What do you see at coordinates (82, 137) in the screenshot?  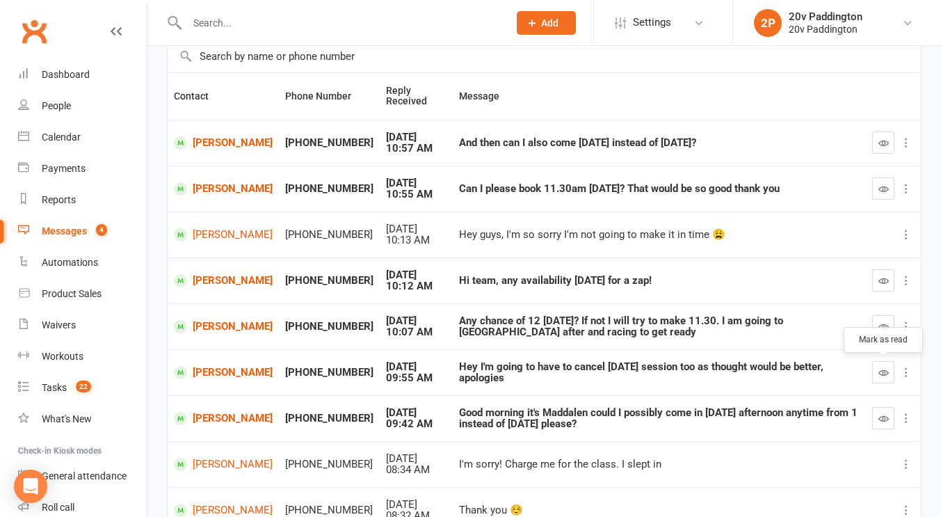 I see `a: Calendar` at bounding box center [82, 137].